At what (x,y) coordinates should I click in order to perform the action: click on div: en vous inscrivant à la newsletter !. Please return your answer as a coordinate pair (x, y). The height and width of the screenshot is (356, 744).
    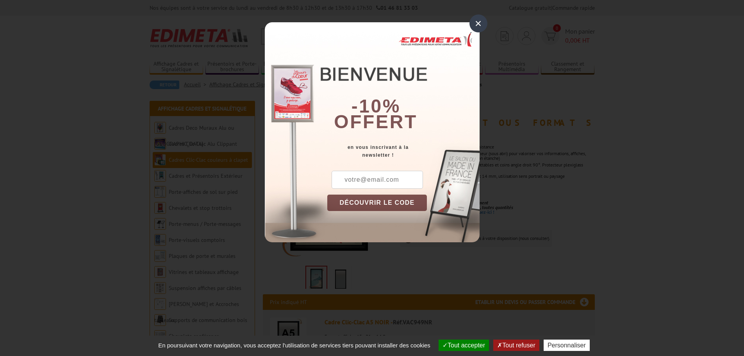
    Looking at the image, I should click on (403, 151).